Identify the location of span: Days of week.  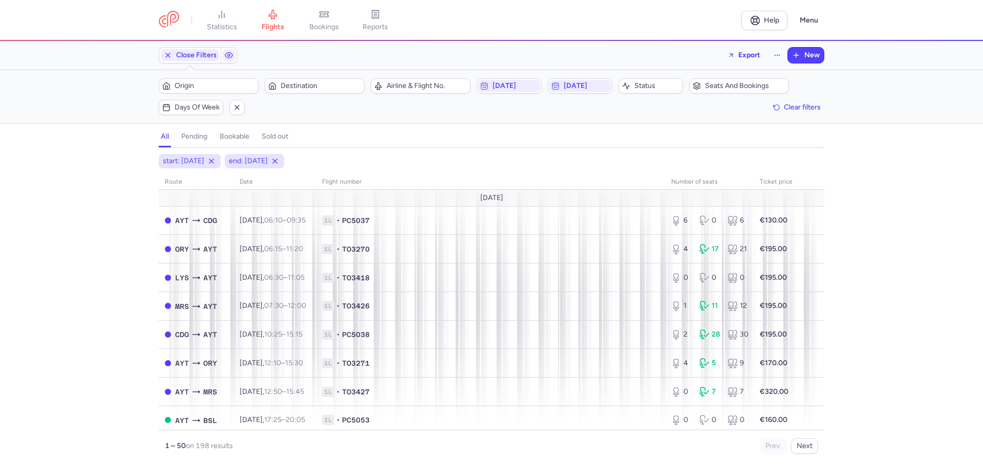
(197, 108).